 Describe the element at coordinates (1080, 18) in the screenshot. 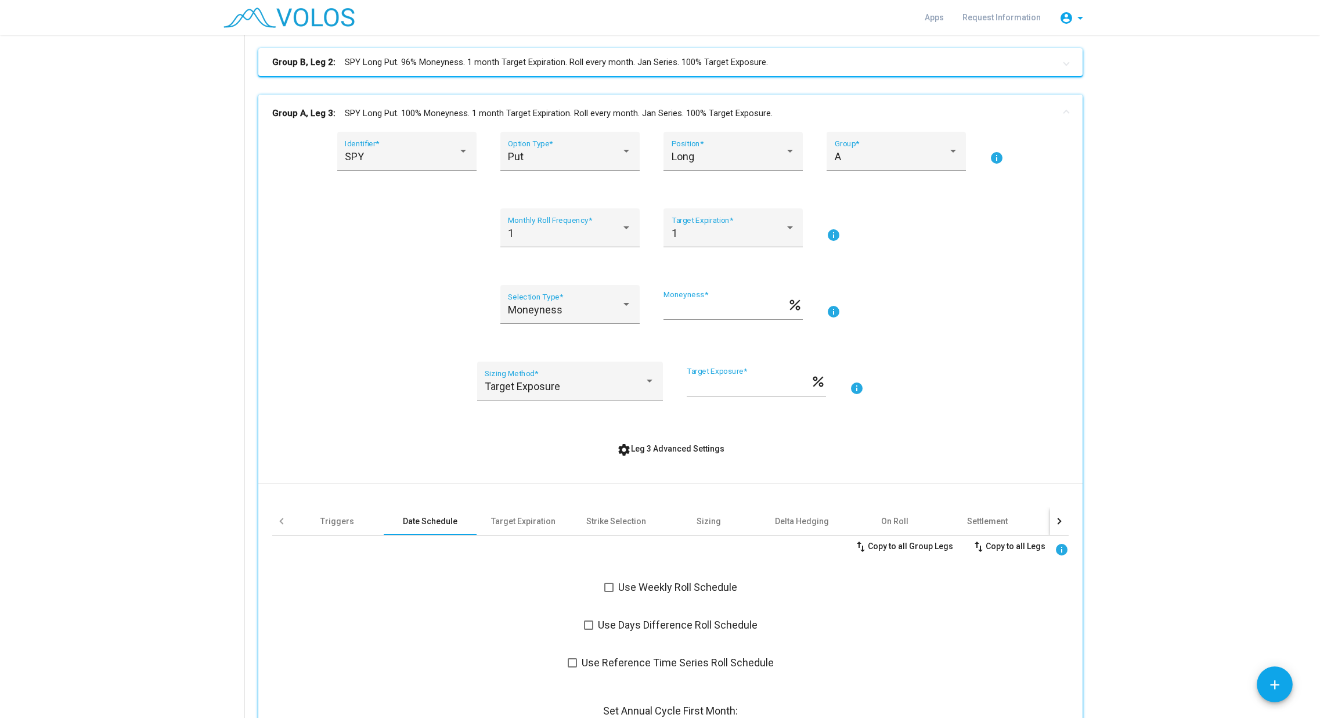

I see `mat-icon: arrow_drop_down` at that location.